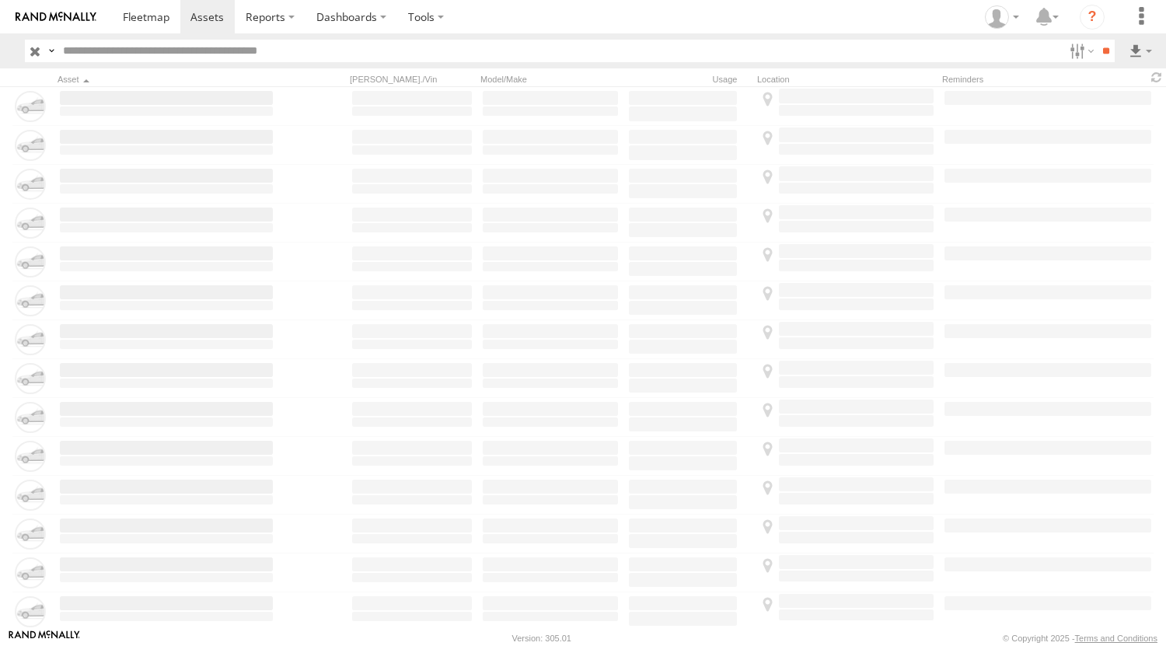 This screenshot has height=646, width=1166. I want to click on div: Location, so click(847, 79).